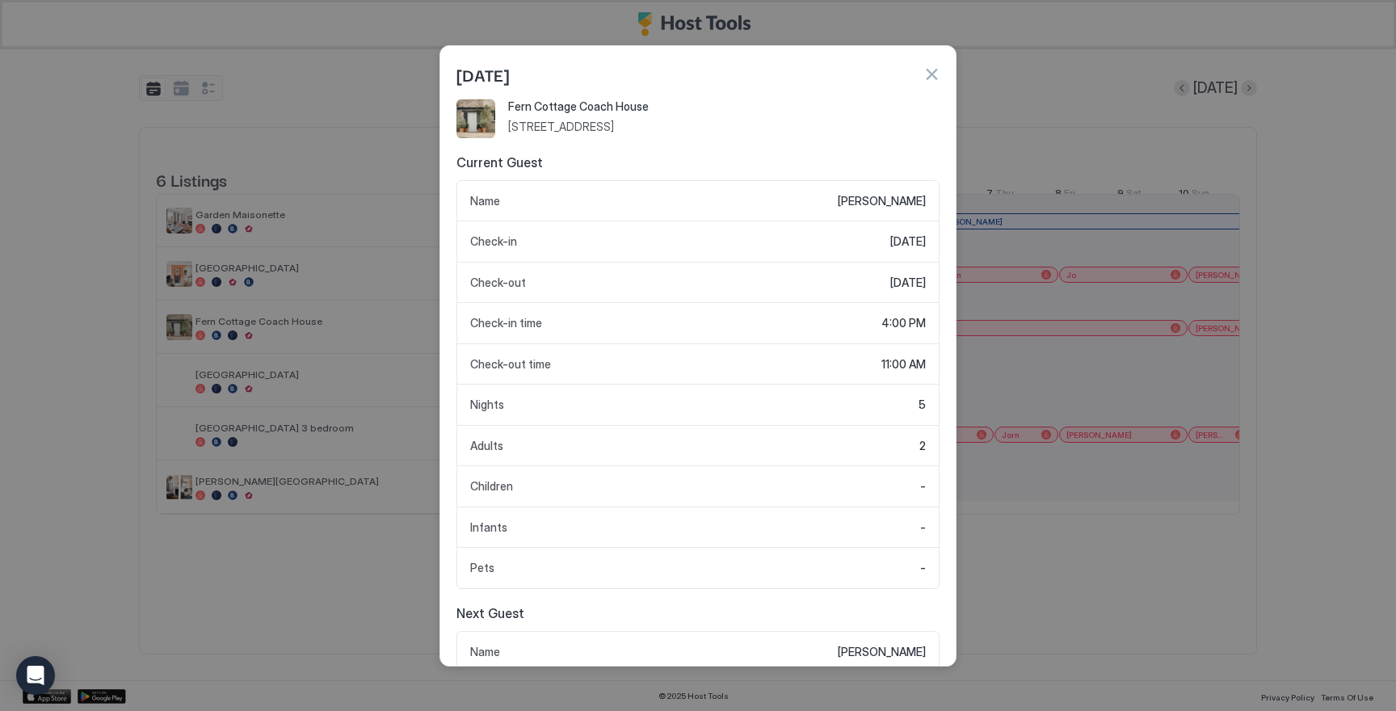 The height and width of the screenshot is (711, 1396). I want to click on span: 4:00 PM, so click(903, 323).